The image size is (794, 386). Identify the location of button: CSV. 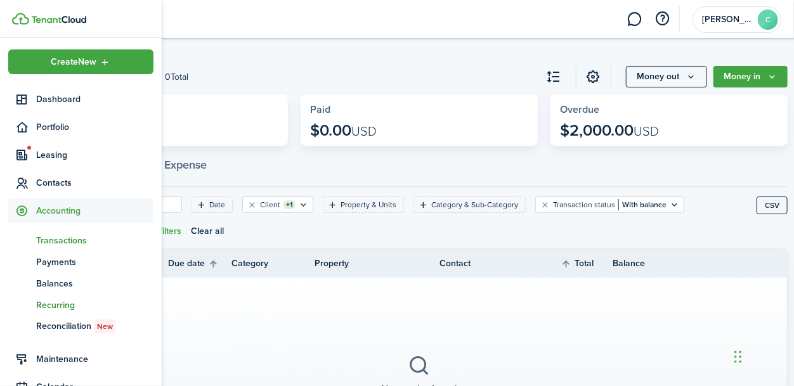
(772, 206).